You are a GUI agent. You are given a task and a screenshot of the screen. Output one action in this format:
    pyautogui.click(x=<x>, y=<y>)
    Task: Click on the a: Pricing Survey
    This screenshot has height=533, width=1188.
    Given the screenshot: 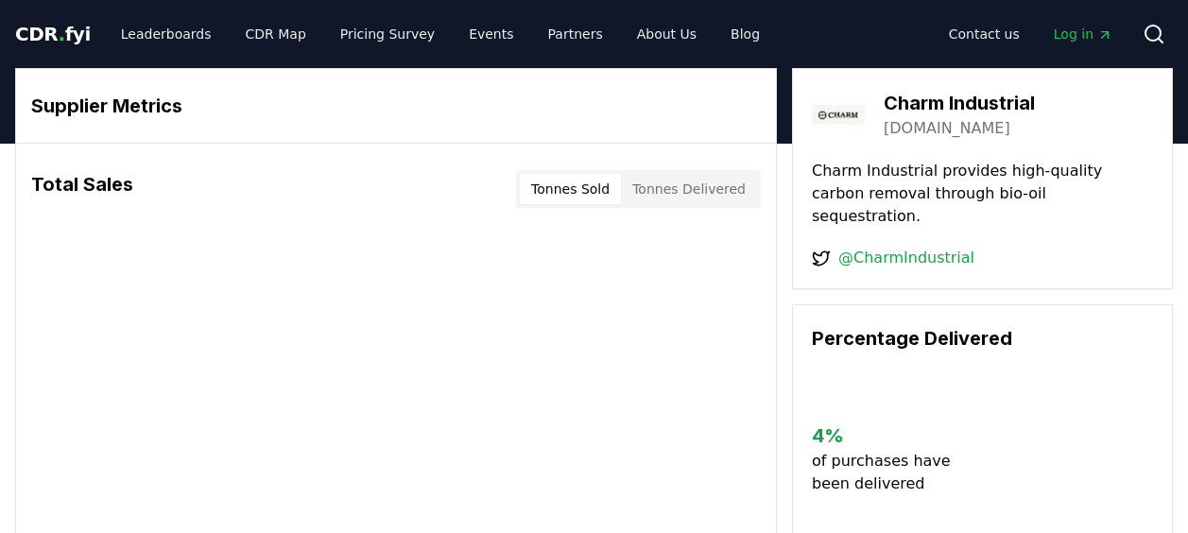 What is the action you would take?
    pyautogui.click(x=387, y=34)
    